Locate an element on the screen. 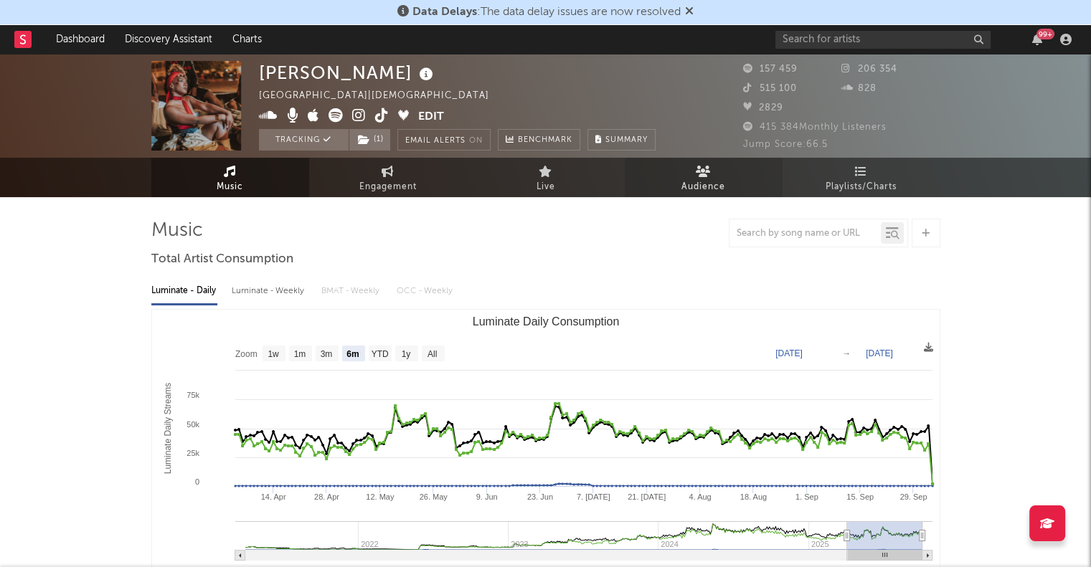 This screenshot has height=567, width=1091. input: Search by song name or URL is located at coordinates (804, 234).